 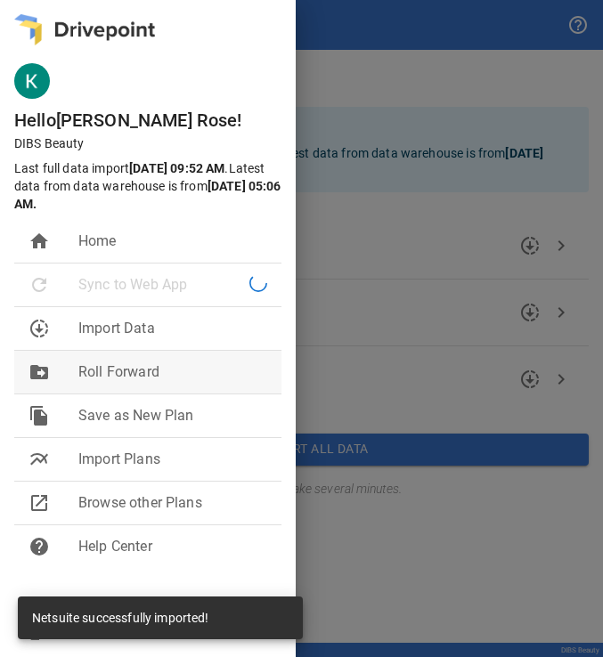 I want to click on span: Sync to Web App, so click(x=164, y=285).